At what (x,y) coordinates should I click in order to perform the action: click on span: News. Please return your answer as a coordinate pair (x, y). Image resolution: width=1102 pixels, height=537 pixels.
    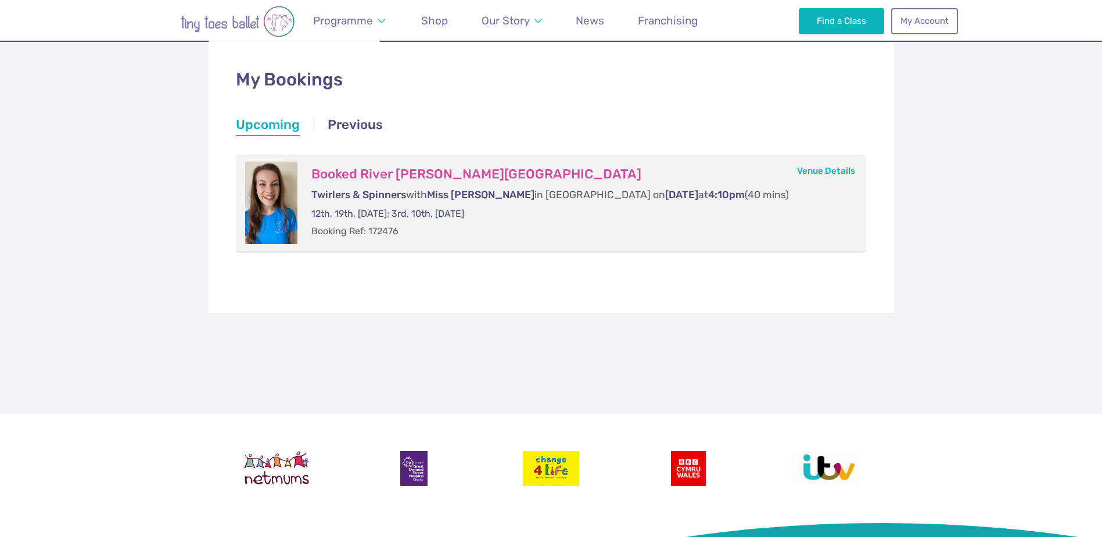
    Looking at the image, I should click on (590, 20).